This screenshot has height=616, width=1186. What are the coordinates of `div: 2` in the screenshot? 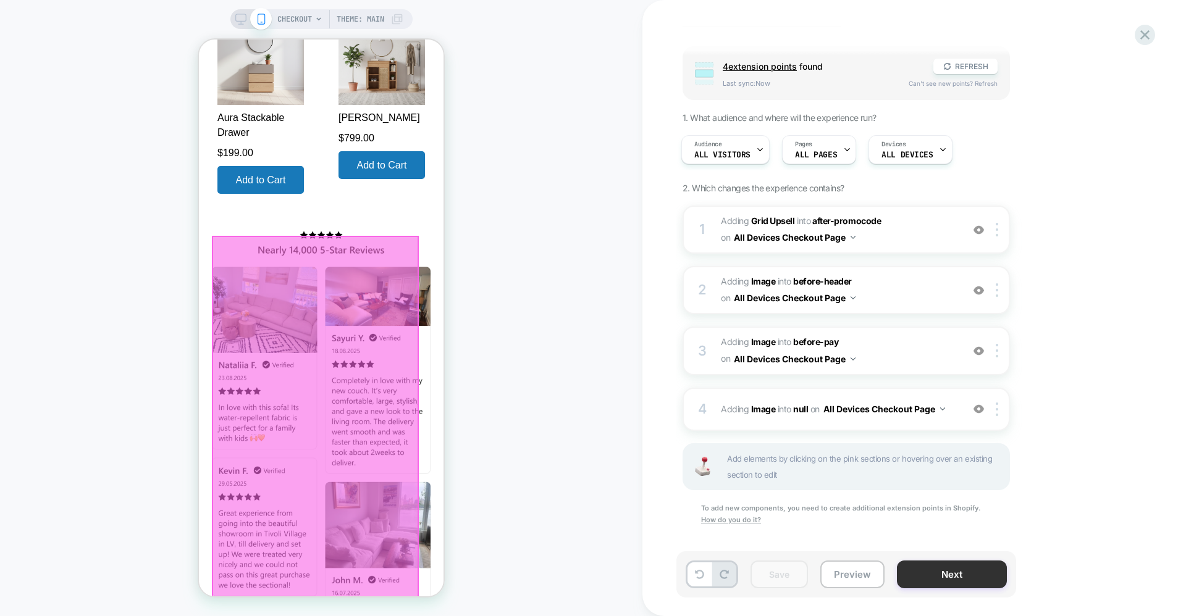 It's located at (702, 290).